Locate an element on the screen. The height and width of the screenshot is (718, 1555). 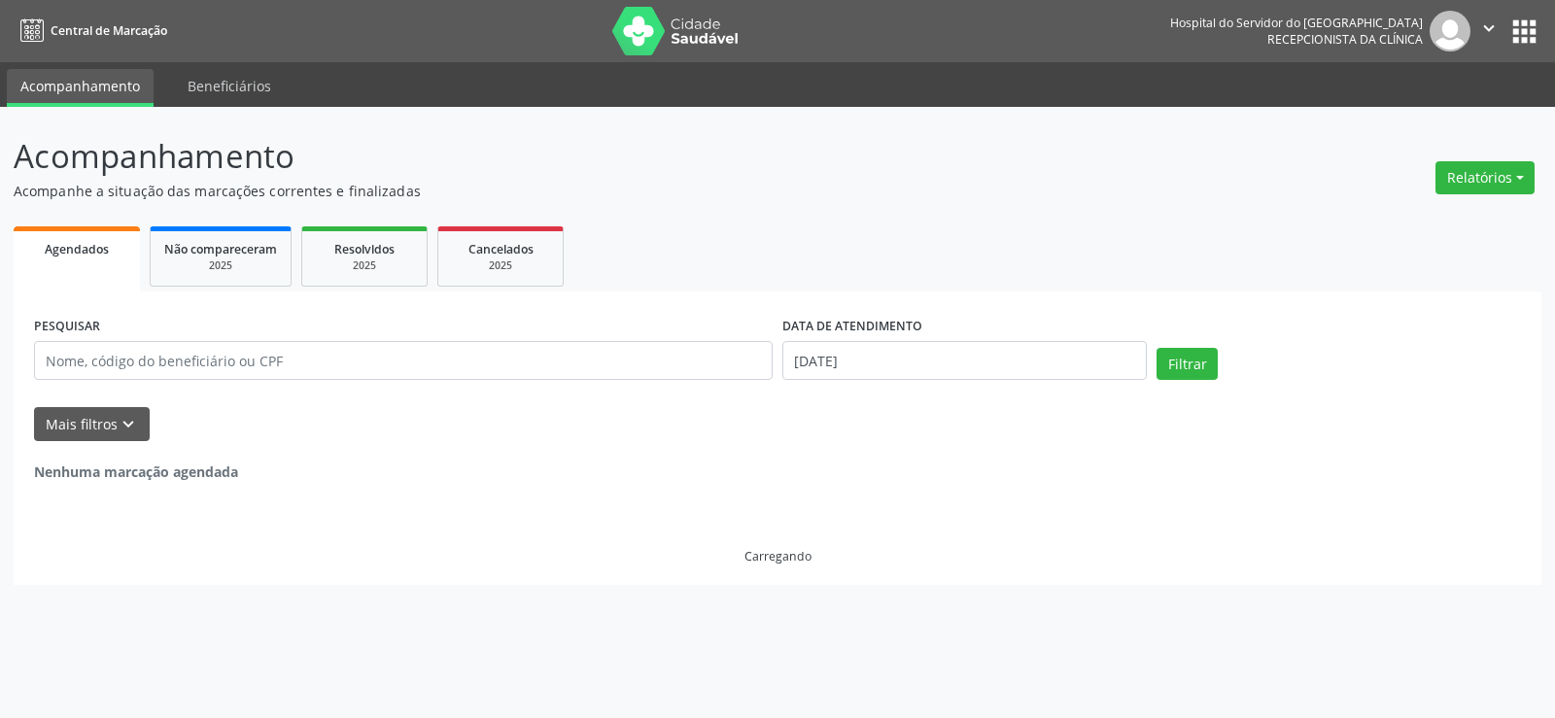
p: Acompanhamento is located at coordinates (548, 156).